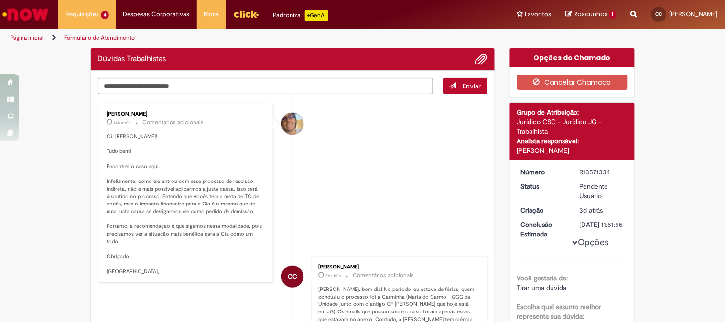 This screenshot has height=322, width=725. I want to click on a: Formulário de Atendimento, so click(99, 38).